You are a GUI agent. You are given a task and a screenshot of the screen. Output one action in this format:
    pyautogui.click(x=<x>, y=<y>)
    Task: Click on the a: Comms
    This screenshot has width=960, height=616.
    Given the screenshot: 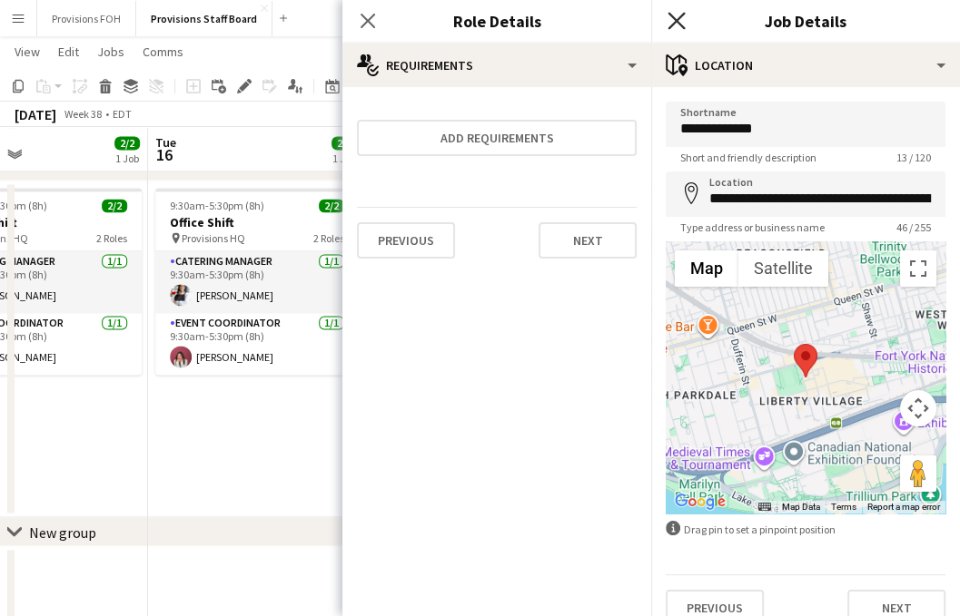 What is the action you would take?
    pyautogui.click(x=163, y=52)
    